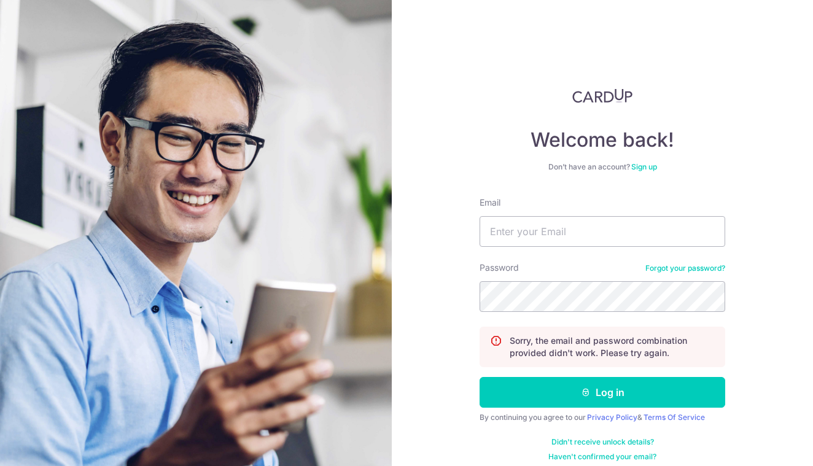 The width and height of the screenshot is (813, 466). Describe the element at coordinates (602, 392) in the screenshot. I see `button: Log in` at that location.